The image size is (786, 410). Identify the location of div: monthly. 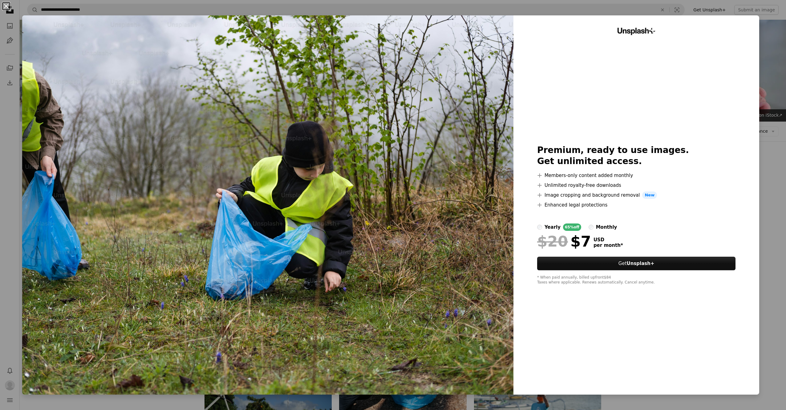
(606, 227).